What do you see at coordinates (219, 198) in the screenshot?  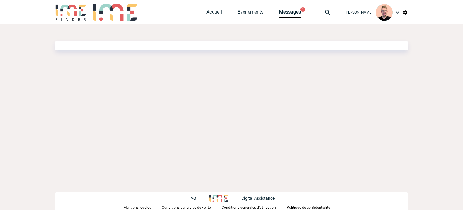 I see `img: http://www.idealmeetingsevents.fr/` at bounding box center [219, 198].